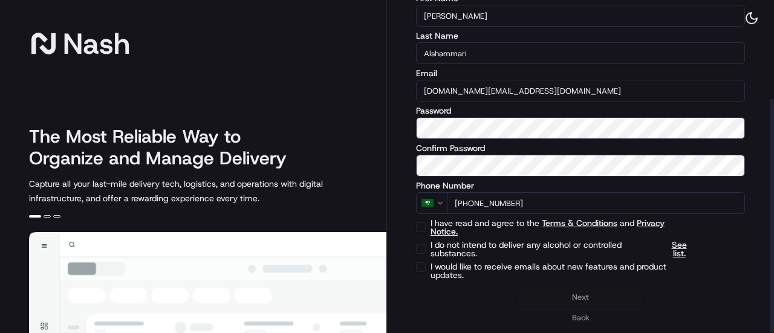  What do you see at coordinates (580, 36) in the screenshot?
I see `label: Last Name` at bounding box center [580, 36].